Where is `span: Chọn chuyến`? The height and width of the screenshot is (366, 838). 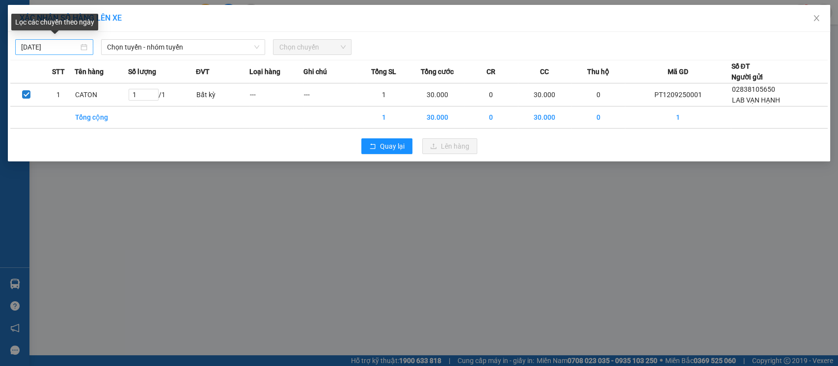
span: Chọn chuyến is located at coordinates (312, 47).